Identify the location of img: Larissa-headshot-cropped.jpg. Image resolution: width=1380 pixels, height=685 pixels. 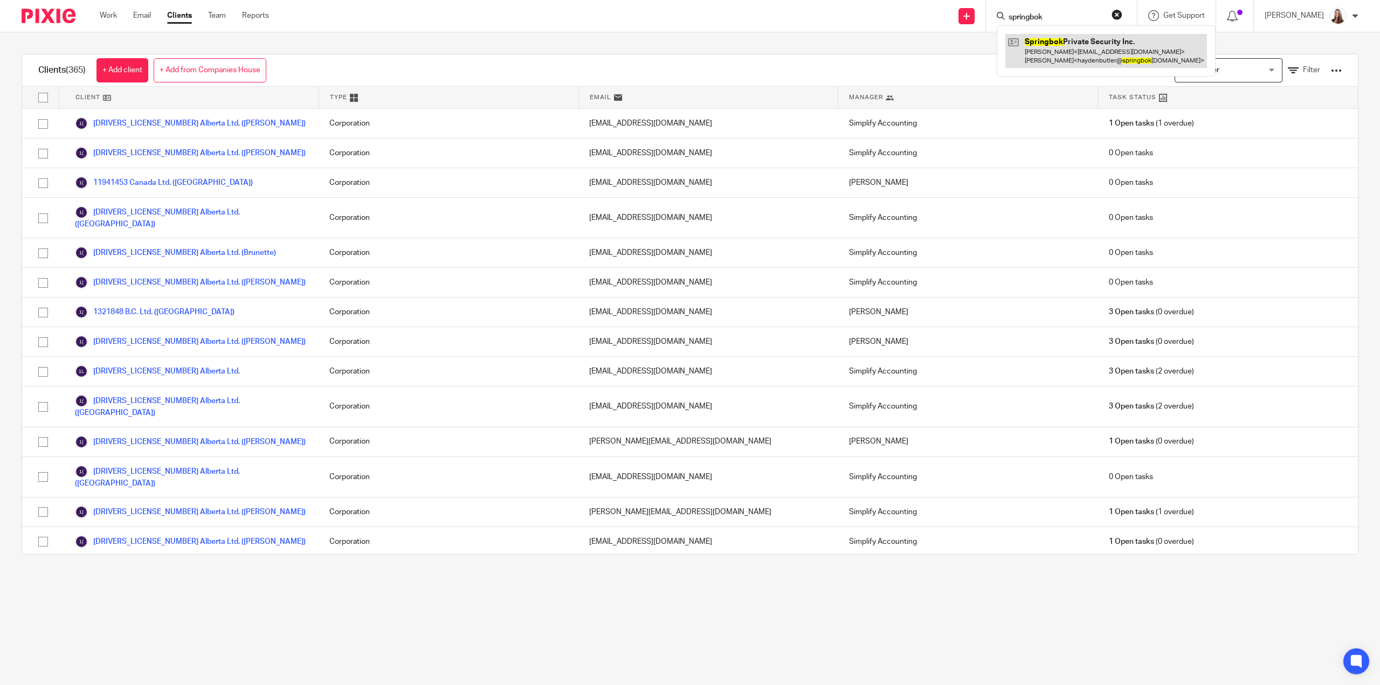
(1338, 16).